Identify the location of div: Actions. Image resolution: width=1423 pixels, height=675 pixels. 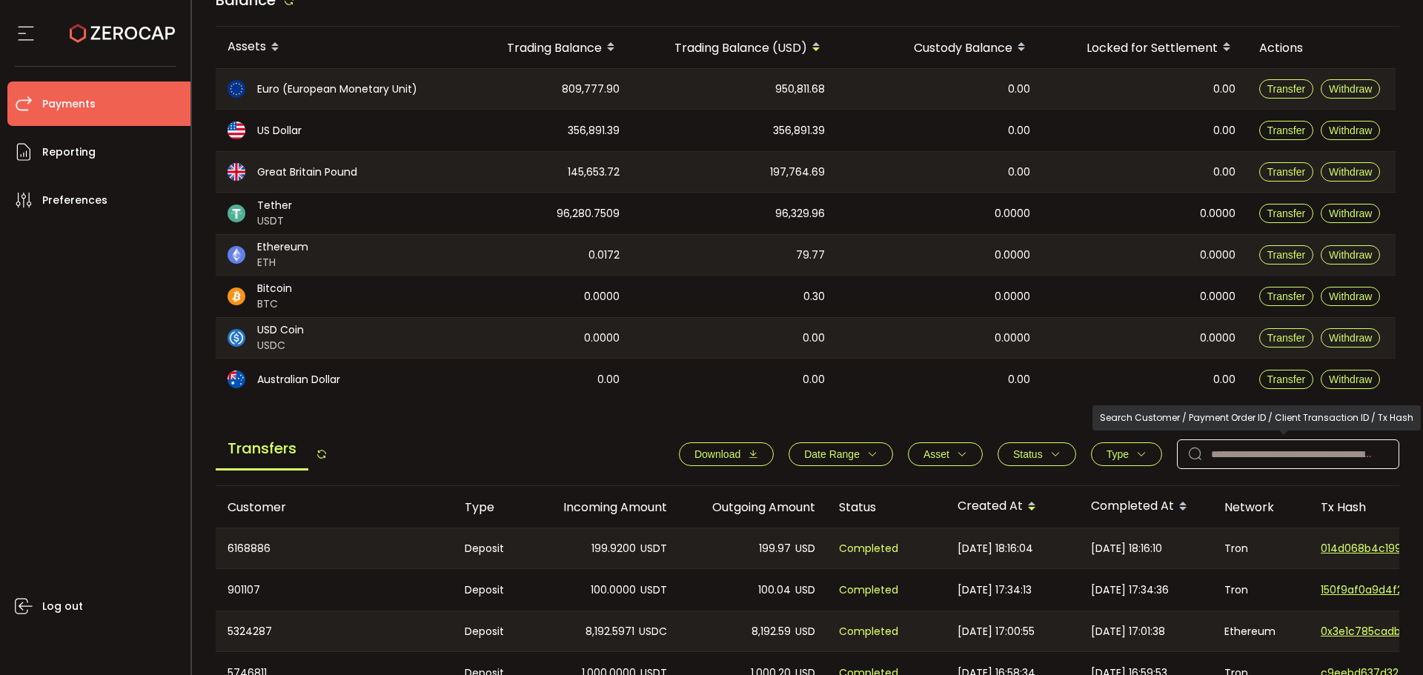
(1322, 47).